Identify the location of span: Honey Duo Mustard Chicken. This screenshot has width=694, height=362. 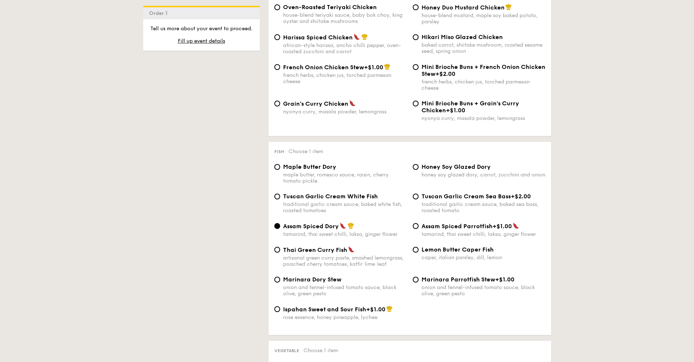
(463, 7).